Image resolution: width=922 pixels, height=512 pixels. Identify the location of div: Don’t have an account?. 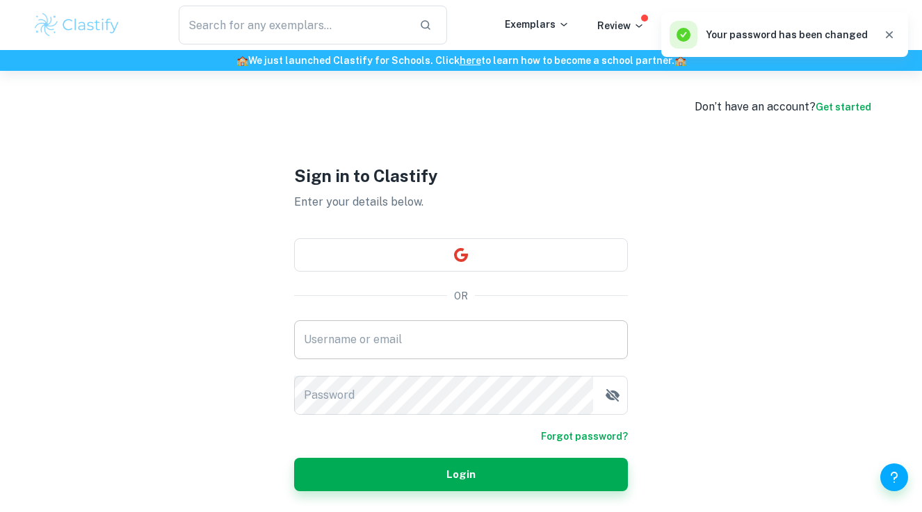
(783, 107).